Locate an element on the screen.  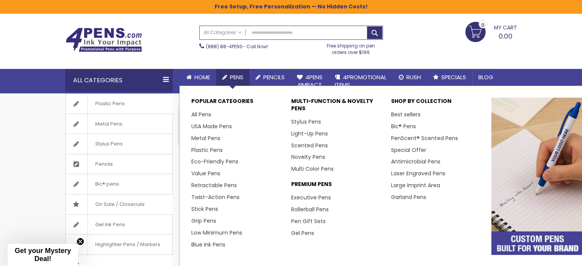
a: 4PROMOTIONALITEMS is located at coordinates (360, 81).